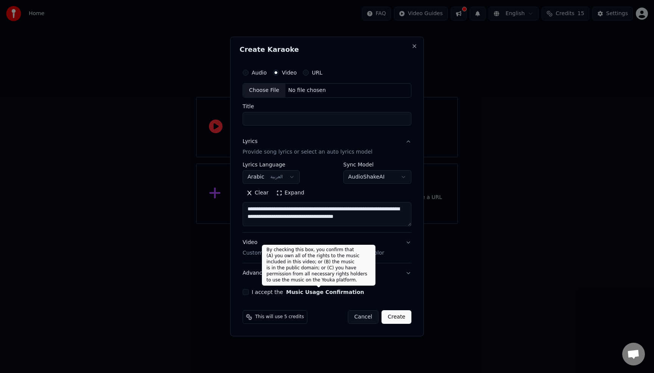  I want to click on label: URL, so click(317, 73).